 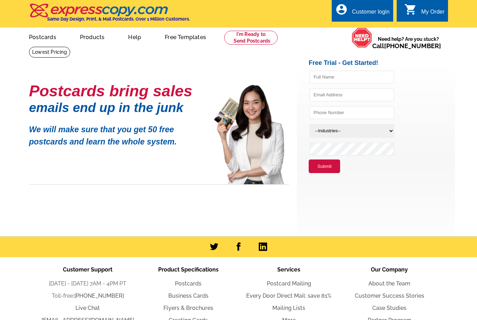 I want to click on i: account_circle, so click(x=341, y=9).